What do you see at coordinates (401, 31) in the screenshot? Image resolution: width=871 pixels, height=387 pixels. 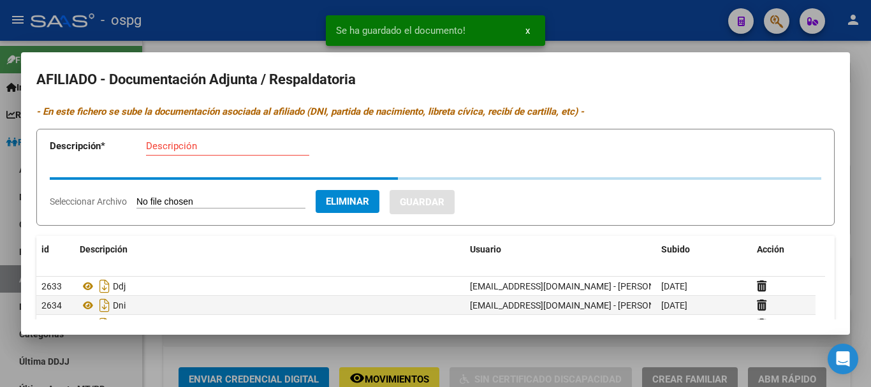 I see `span: Se ha guardado el documento!` at bounding box center [401, 31].